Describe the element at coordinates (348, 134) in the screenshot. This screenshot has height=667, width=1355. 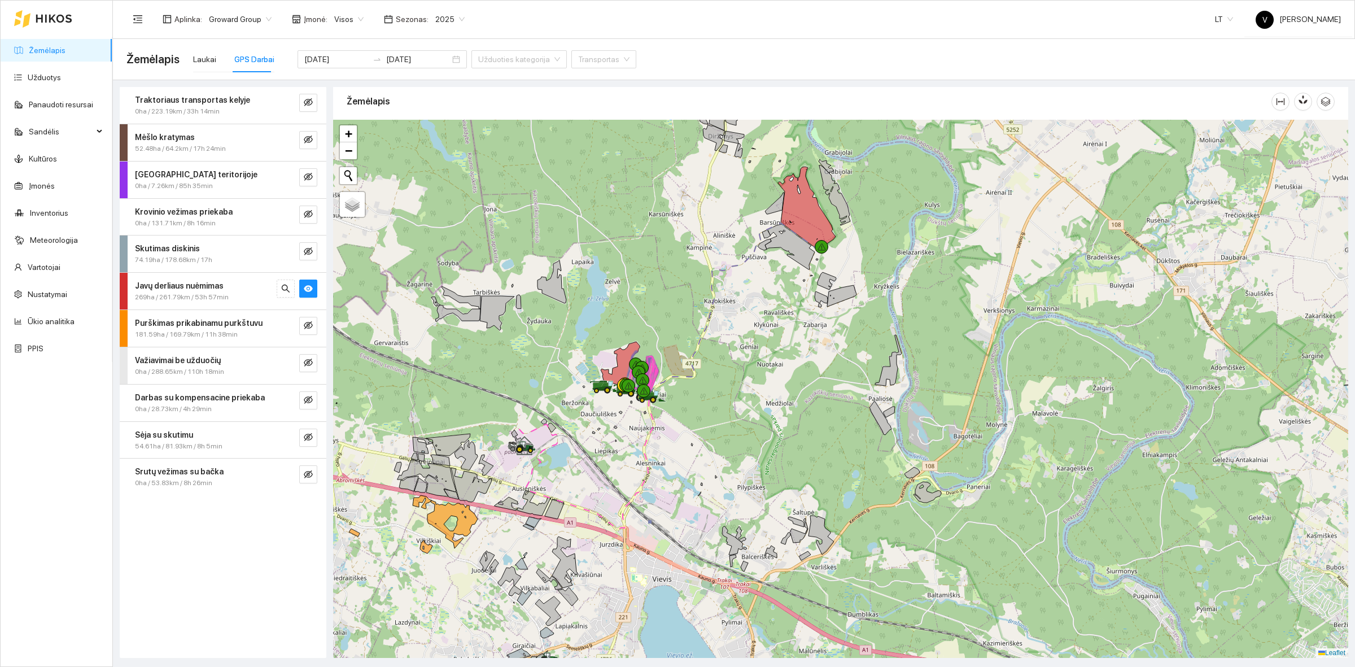
I see `a: Zoom in` at that location.